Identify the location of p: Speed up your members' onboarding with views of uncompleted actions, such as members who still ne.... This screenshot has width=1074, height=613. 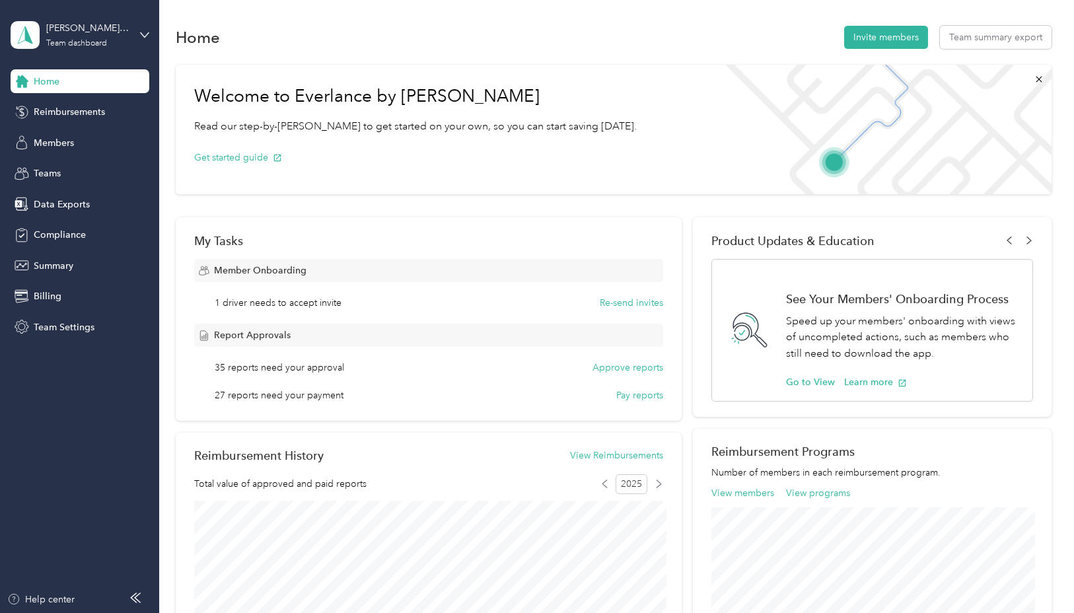
(902, 338).